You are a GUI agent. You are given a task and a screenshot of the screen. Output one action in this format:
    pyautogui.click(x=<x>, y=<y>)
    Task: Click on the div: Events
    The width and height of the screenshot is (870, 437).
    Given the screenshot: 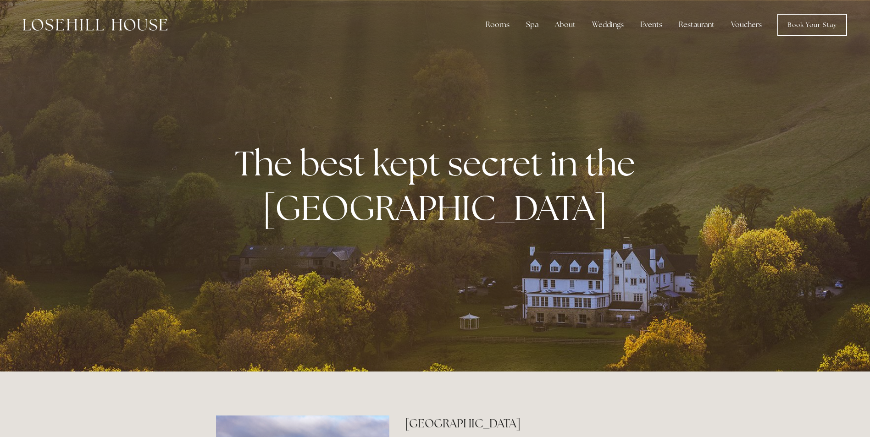 What is the action you would take?
    pyautogui.click(x=651, y=25)
    